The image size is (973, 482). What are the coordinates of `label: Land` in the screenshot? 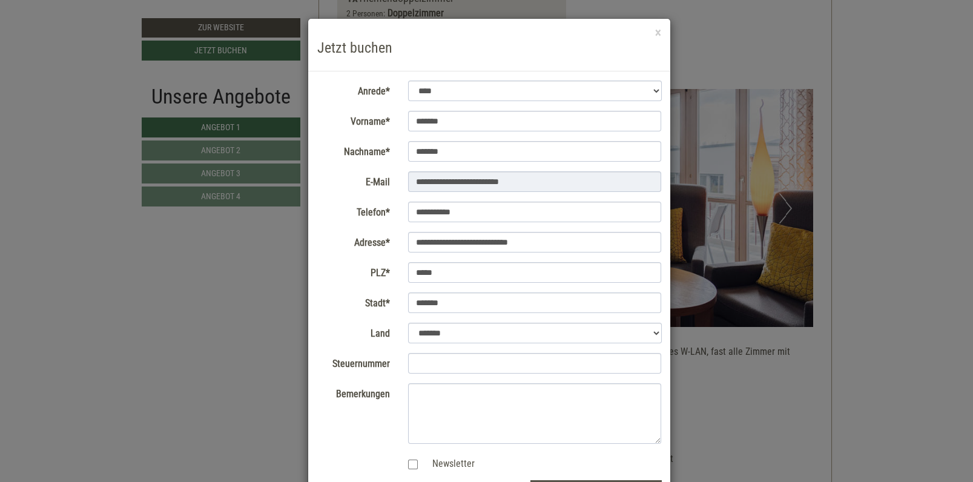 It's located at (354, 332).